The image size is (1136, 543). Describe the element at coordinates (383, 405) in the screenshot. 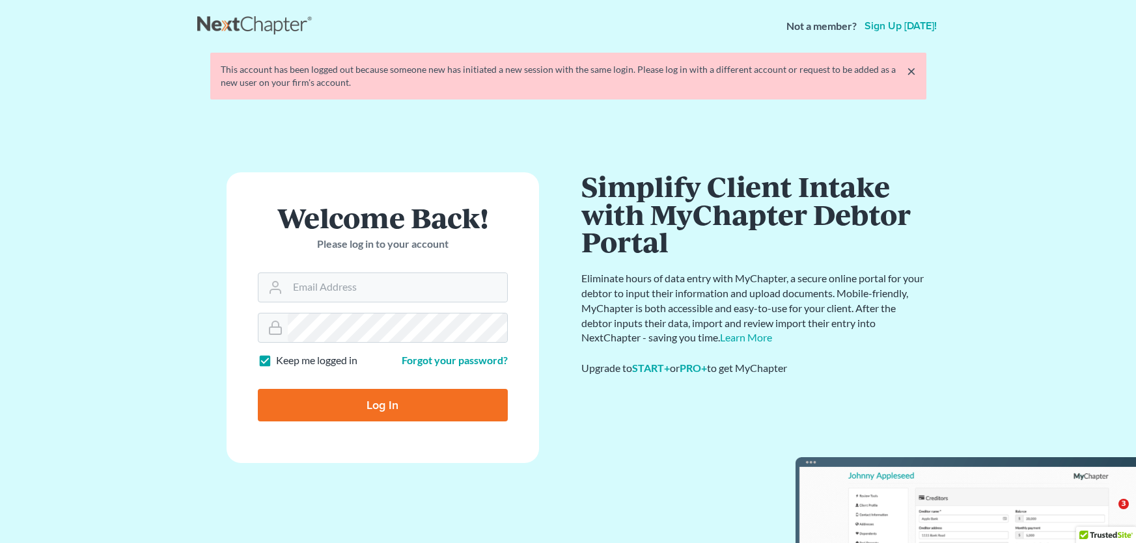

I see `input: Log In` at that location.